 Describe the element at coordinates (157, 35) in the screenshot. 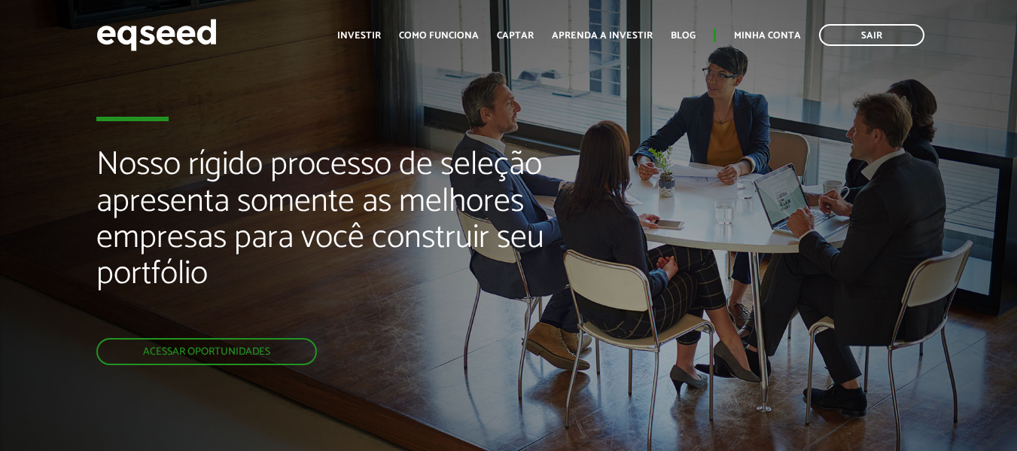

I see `img: EqSeed` at that location.